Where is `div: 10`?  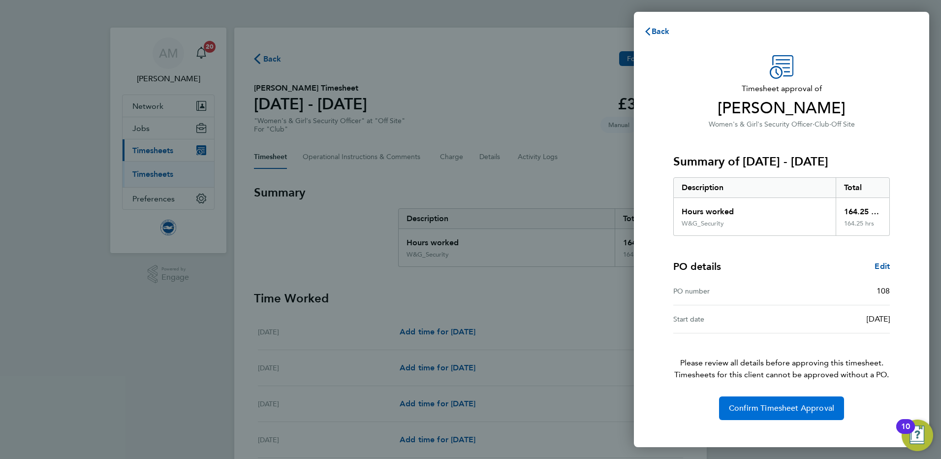 div: 10 is located at coordinates (905, 433).